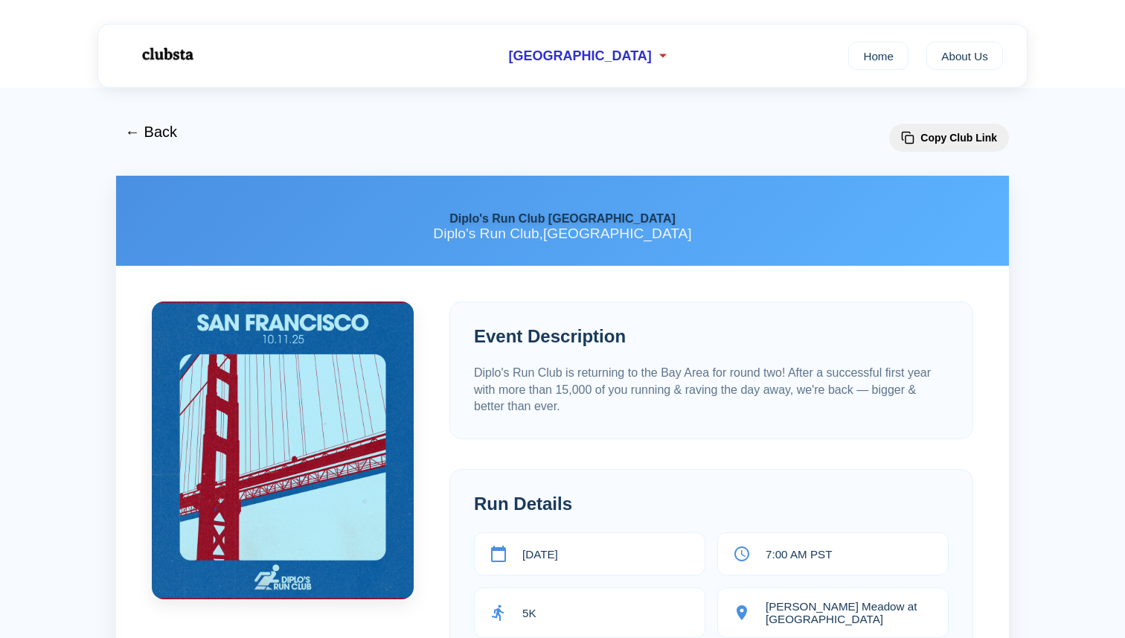 This screenshot has height=638, width=1125. I want to click on img: Logo, so click(167, 54).